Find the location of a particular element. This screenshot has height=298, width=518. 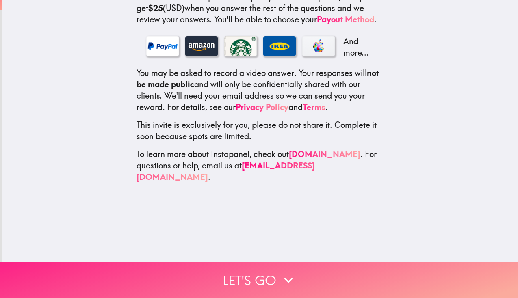

a: Terms is located at coordinates (314, 107).